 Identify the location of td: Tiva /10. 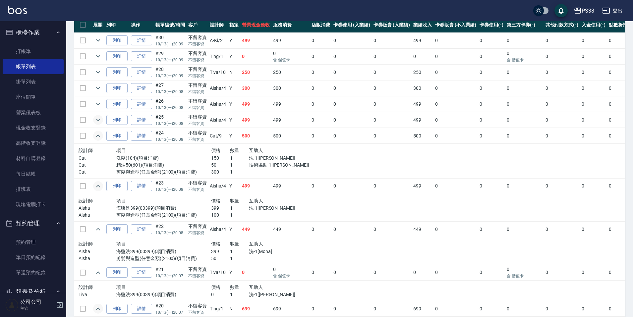
(218, 72).